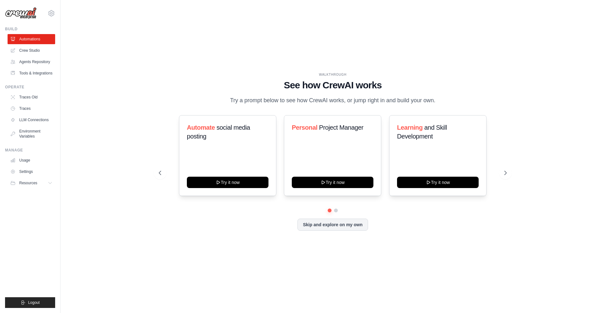 The image size is (605, 313). Describe the element at coordinates (31, 62) in the screenshot. I see `a: Agents Repository` at that location.